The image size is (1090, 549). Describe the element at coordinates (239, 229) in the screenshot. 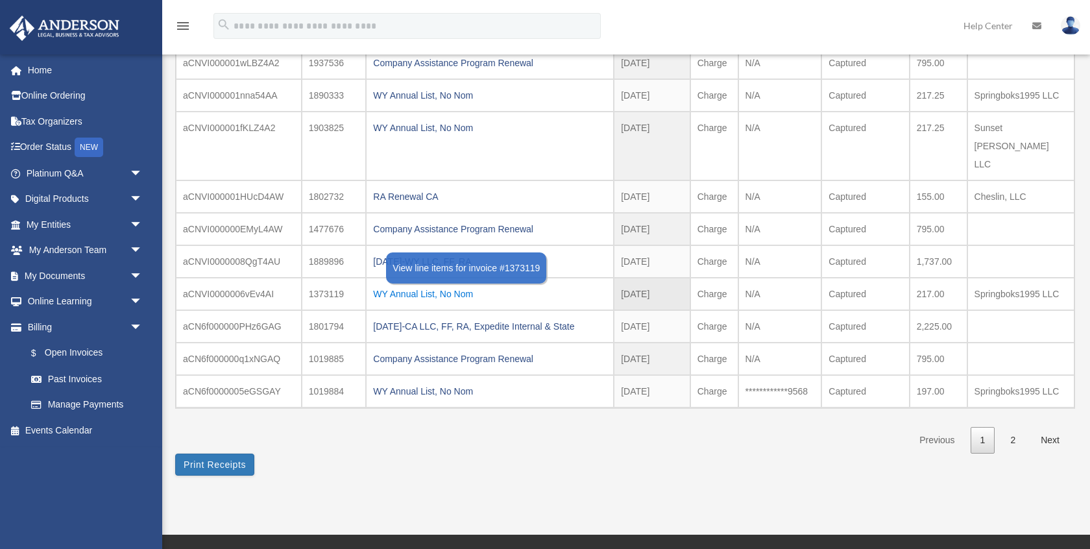

I see `td: aCNVI000000EMyL4AW` at that location.